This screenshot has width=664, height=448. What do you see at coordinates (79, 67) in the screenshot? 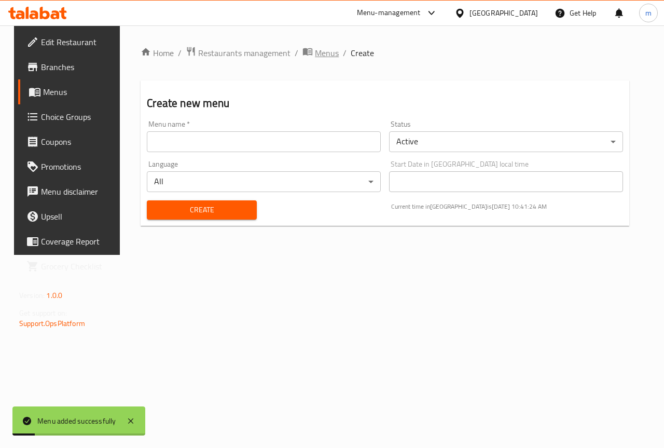
I see `span: Branches` at bounding box center [79, 67].